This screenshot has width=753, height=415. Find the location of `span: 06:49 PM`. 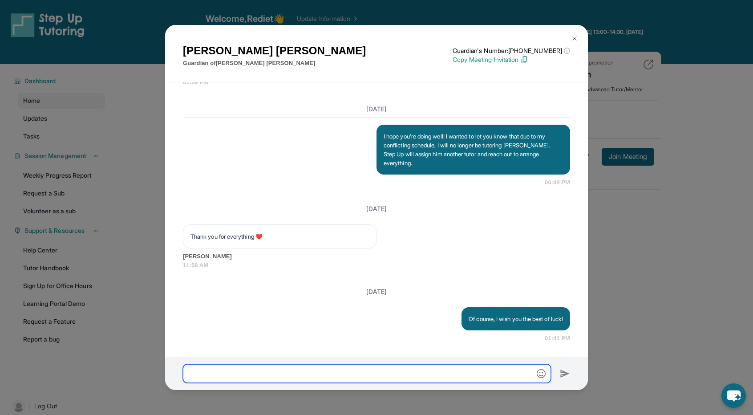

span: 06:49 PM is located at coordinates (557, 182).